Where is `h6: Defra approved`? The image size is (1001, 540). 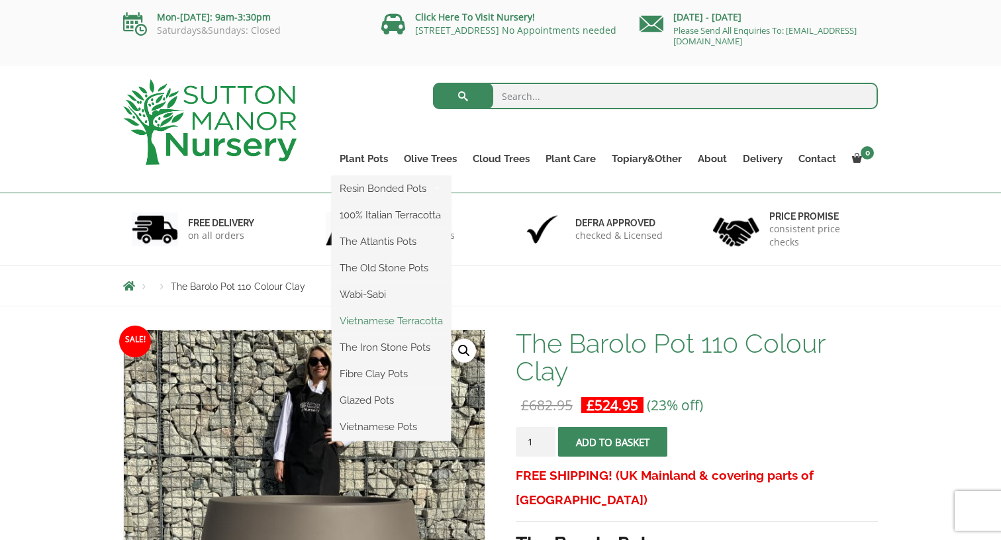
h6: Defra approved is located at coordinates (619, 223).